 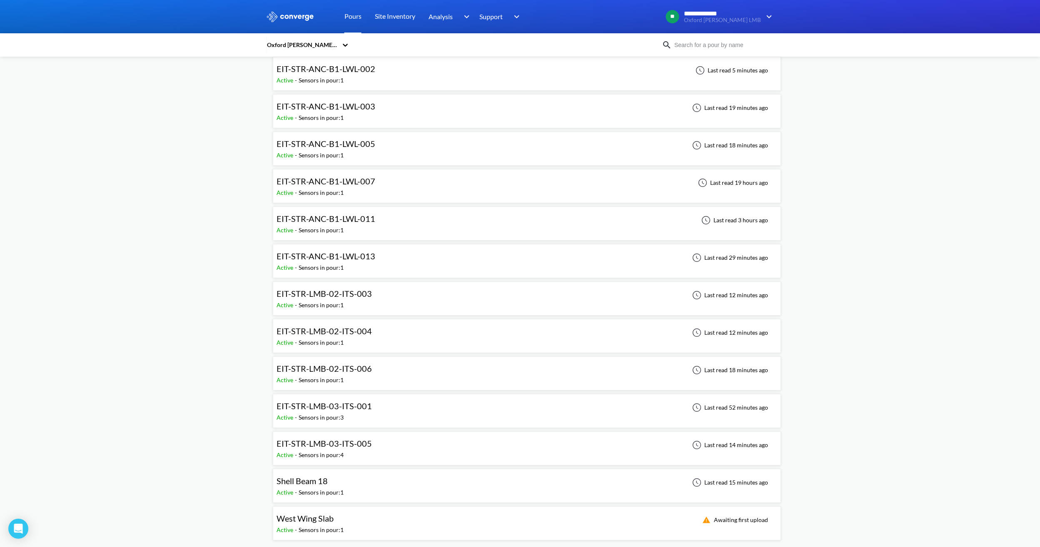 I want to click on span: EIT-STR-ANC-B1-LWL-005, so click(x=326, y=144).